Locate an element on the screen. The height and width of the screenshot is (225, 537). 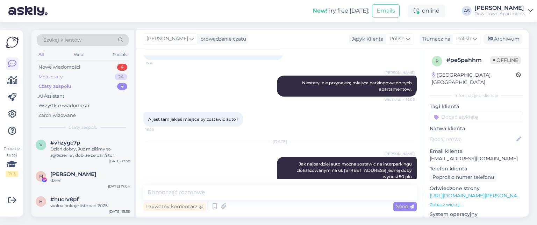
p: Email klienta is located at coordinates (476, 151).